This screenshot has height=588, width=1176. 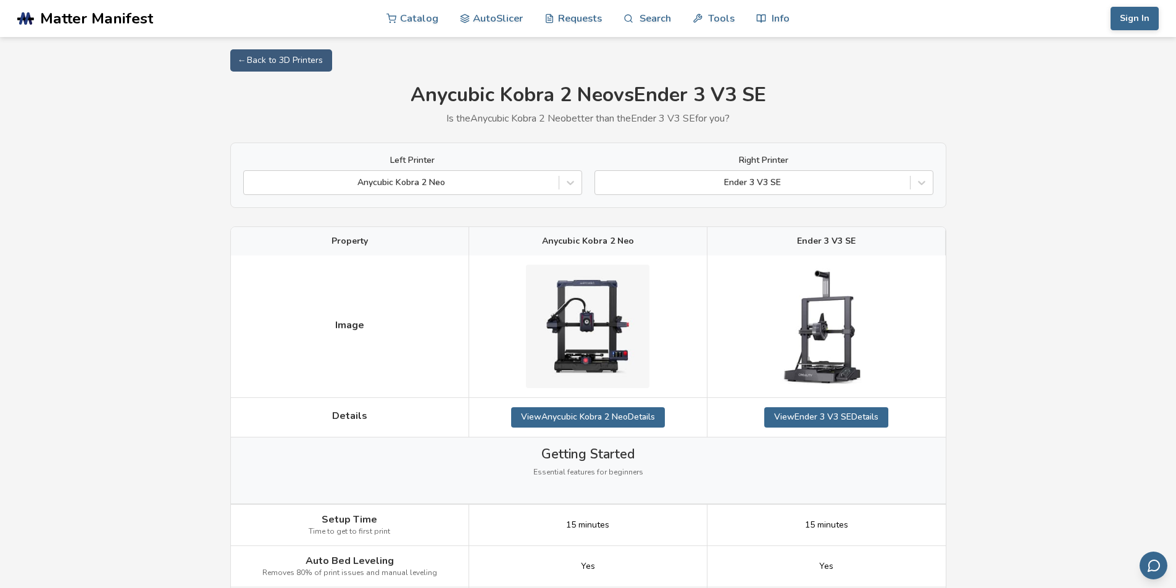 What do you see at coordinates (588, 95) in the screenshot?
I see `h1: Anycubic Kobra 2 Neo vs Ender 3 V3 SE` at bounding box center [588, 95].